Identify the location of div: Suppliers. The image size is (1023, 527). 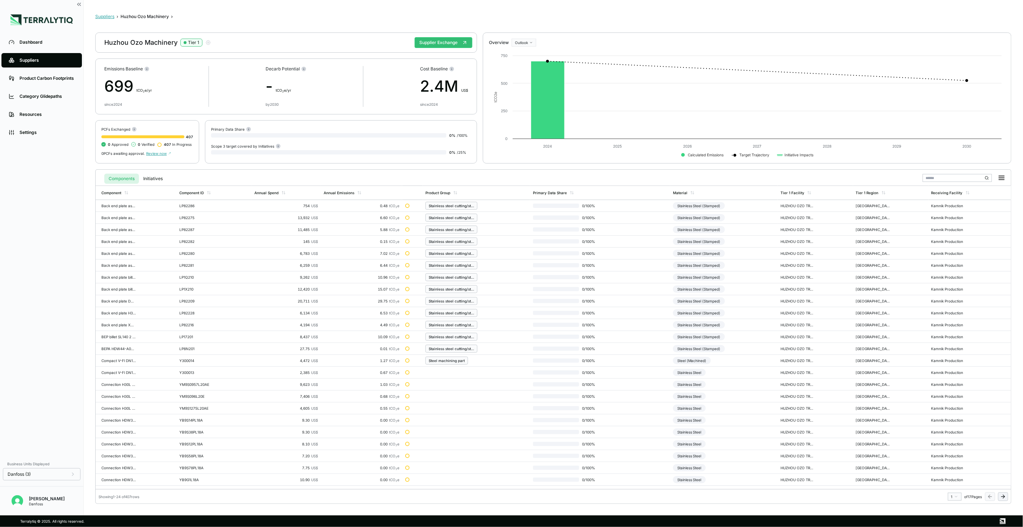
(47, 60).